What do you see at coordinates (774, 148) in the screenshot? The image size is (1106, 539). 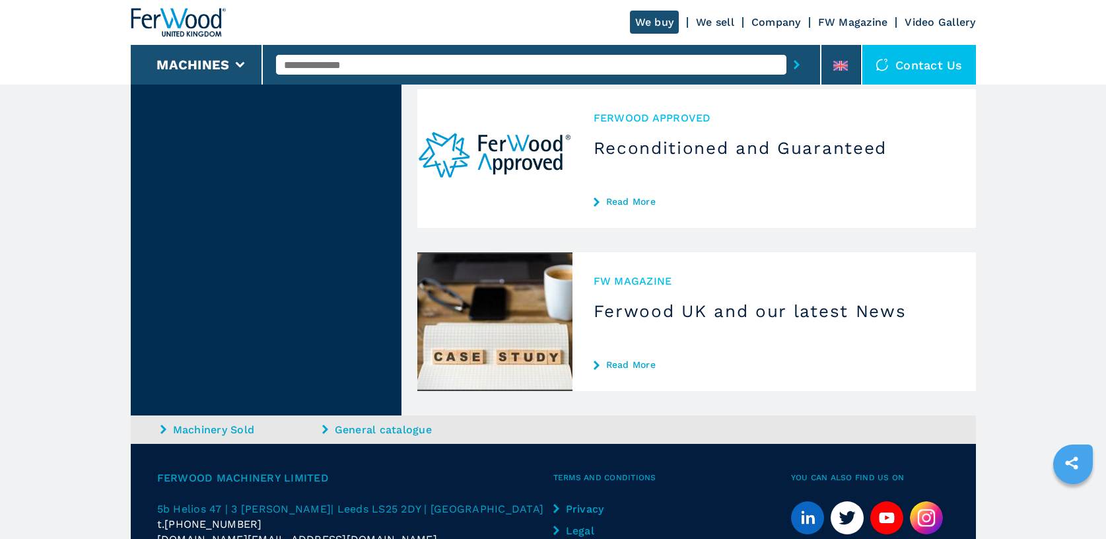 I see `h3: Reconditioned and Guaranteed` at bounding box center [774, 148].